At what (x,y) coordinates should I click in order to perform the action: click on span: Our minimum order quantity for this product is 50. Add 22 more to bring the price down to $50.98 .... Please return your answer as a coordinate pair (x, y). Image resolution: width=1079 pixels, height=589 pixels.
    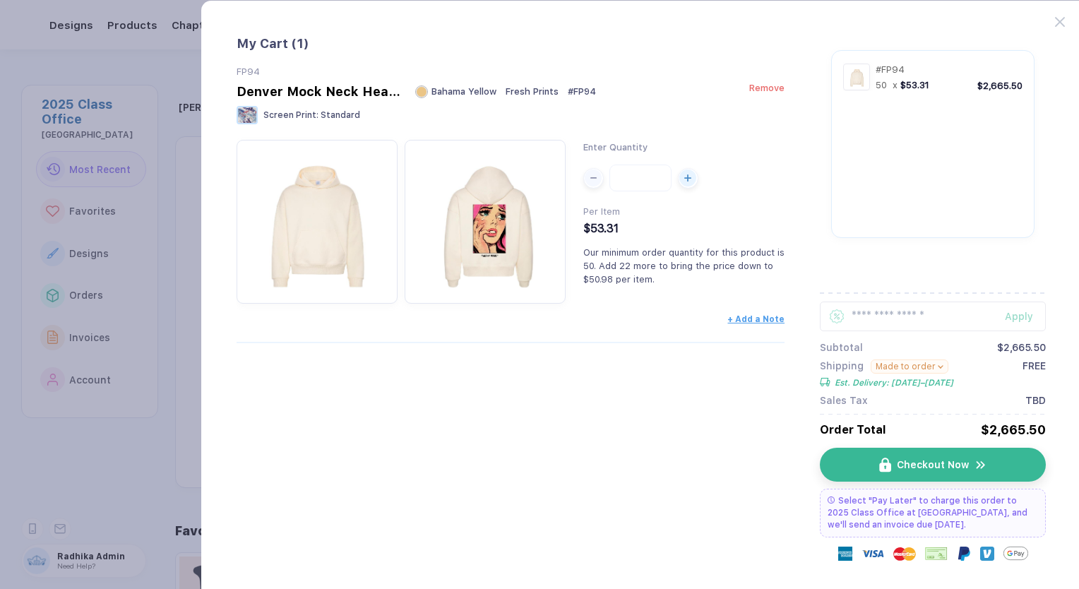
    Looking at the image, I should click on (684, 266).